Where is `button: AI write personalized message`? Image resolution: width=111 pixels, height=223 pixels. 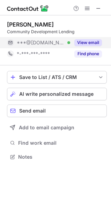 button: AI write personalized message is located at coordinates (57, 94).